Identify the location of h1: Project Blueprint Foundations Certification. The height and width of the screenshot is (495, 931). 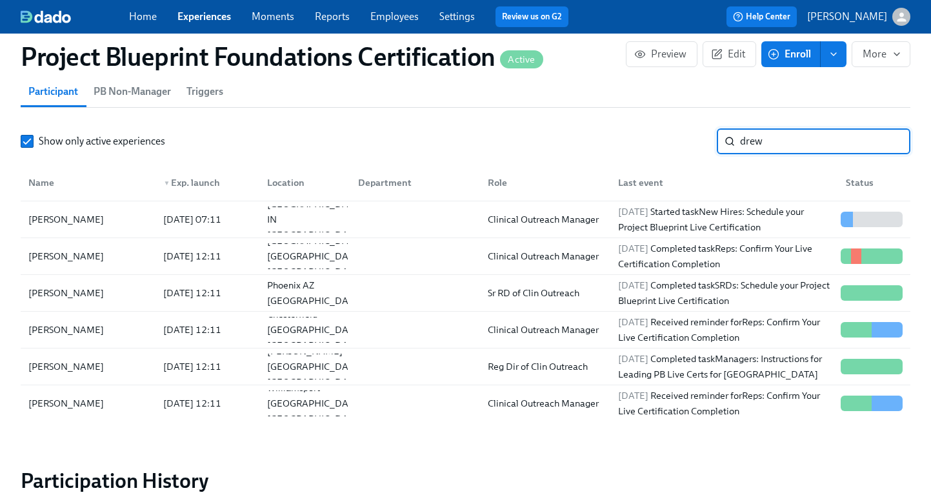
(282, 57).